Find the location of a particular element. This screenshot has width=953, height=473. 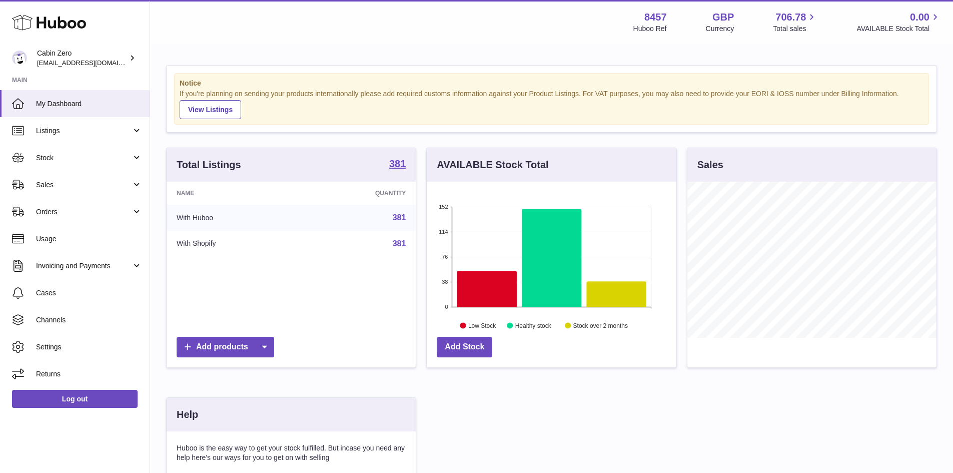

span: AVAILABLE Stock Total is located at coordinates (898, 29).